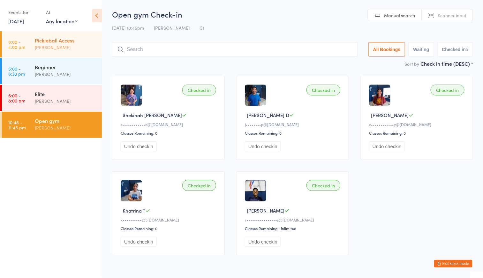  Describe the element at coordinates (235, 49) in the screenshot. I see `input: Search` at that location.